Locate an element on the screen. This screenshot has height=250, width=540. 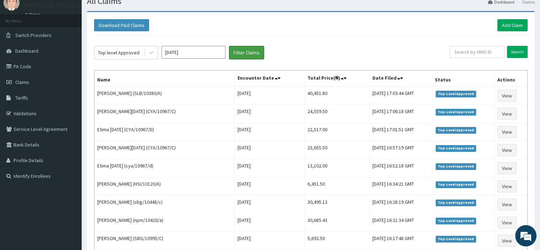
p: SHEPHERD SPECIALIST HOSPITAL is located at coordinates (71, 5).